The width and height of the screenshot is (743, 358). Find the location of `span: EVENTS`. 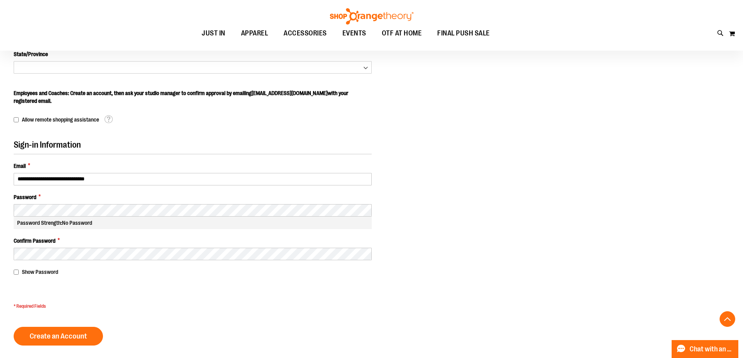

span: EVENTS is located at coordinates (354, 33).